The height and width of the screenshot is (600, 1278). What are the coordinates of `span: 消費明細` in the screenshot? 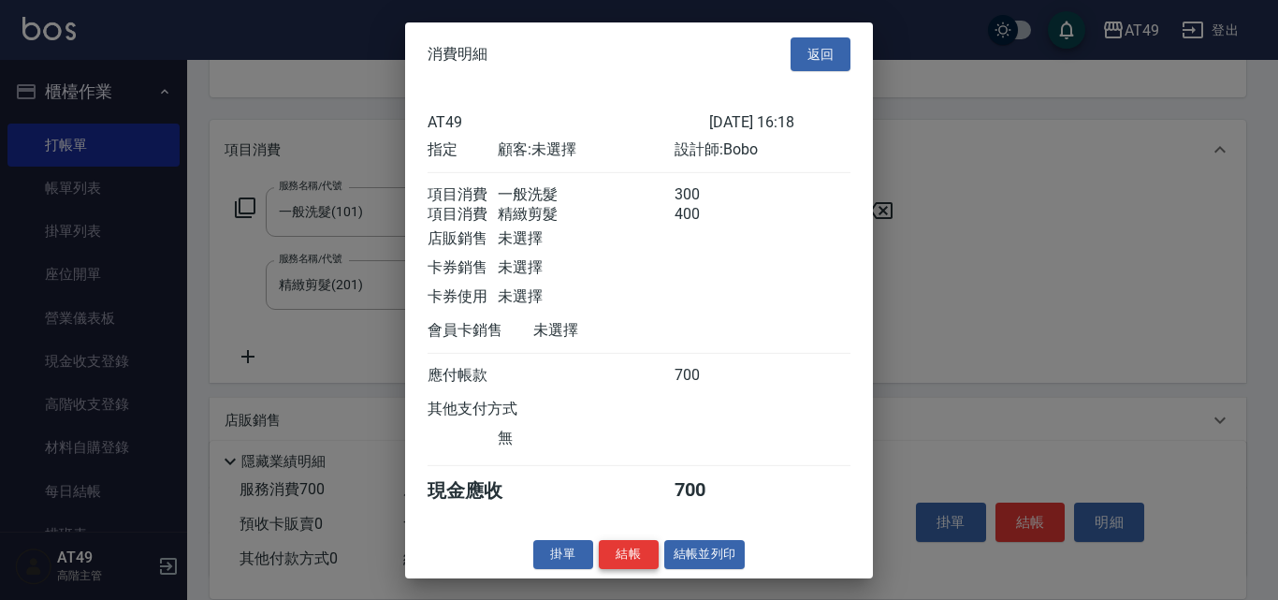 It's located at (458, 54).